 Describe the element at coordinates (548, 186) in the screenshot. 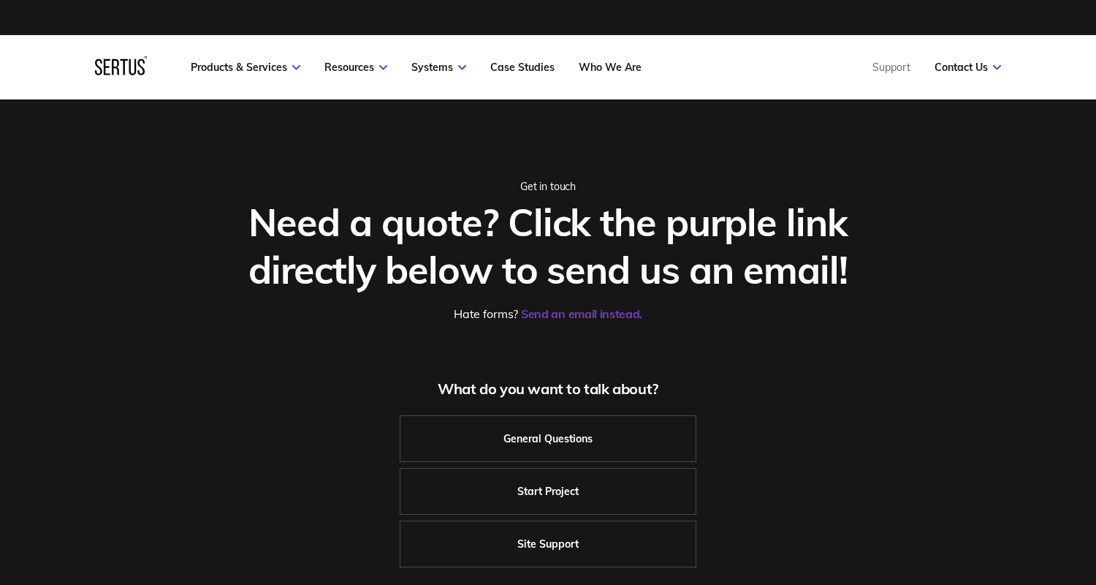

I see `div: Get in touch` at that location.